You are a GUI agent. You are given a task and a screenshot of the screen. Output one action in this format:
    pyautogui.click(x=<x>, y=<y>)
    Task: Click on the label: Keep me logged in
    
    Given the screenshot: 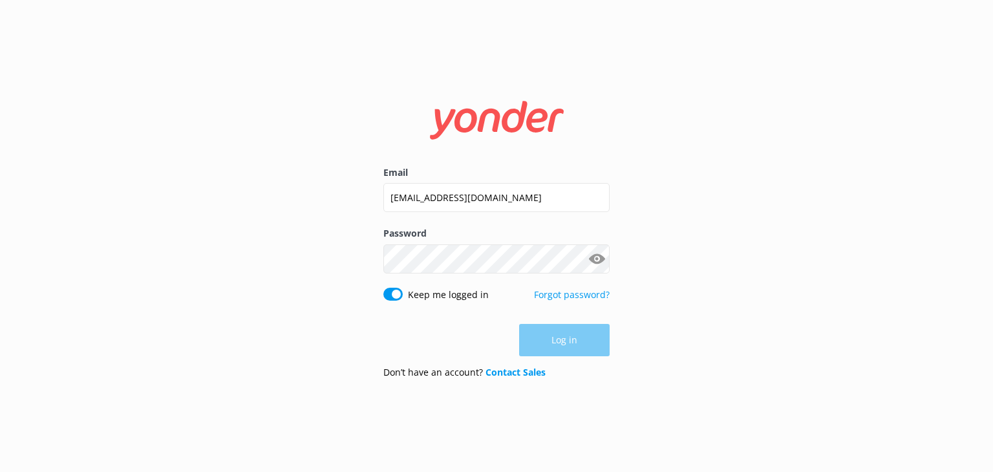 What is the action you would take?
    pyautogui.click(x=448, y=295)
    